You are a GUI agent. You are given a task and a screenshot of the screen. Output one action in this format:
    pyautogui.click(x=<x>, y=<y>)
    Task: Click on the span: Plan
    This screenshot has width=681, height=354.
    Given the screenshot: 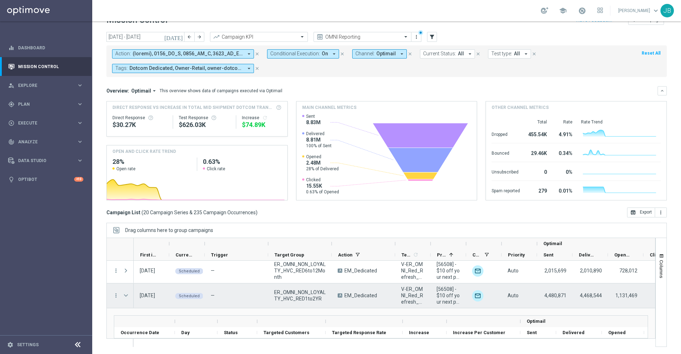 What is the action you would take?
    pyautogui.click(x=47, y=104)
    